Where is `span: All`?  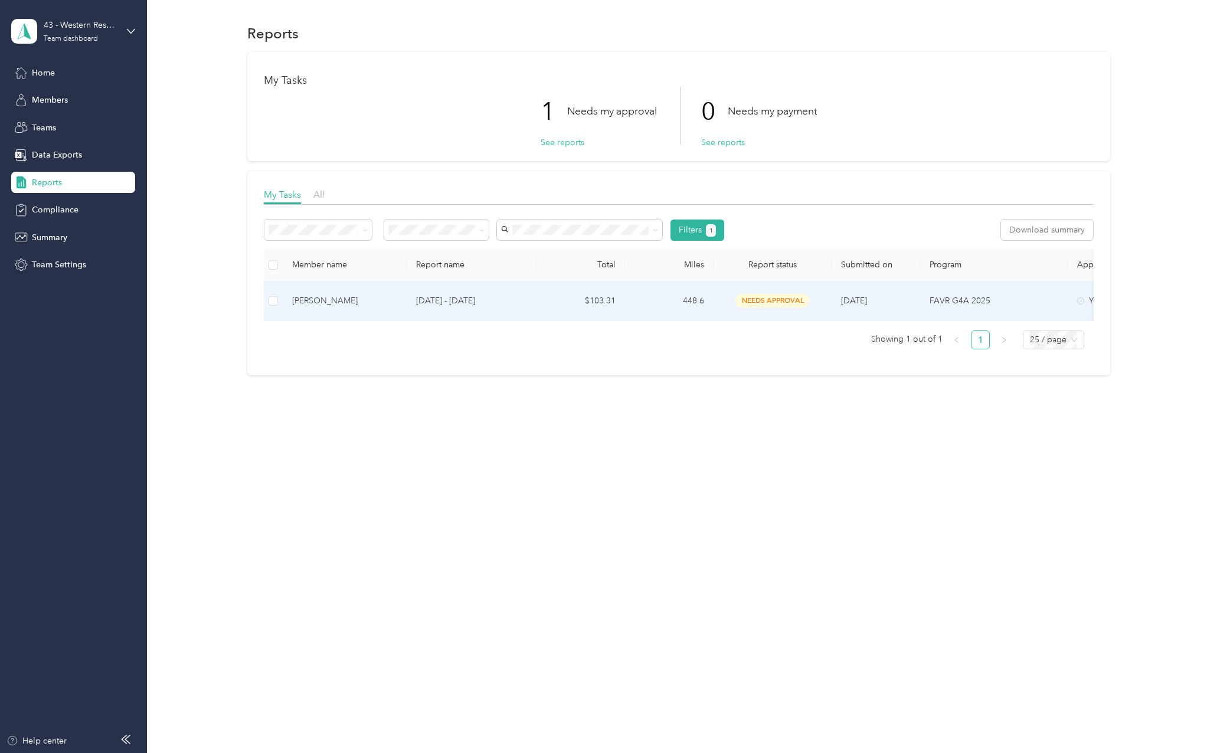
span: All is located at coordinates (319, 194).